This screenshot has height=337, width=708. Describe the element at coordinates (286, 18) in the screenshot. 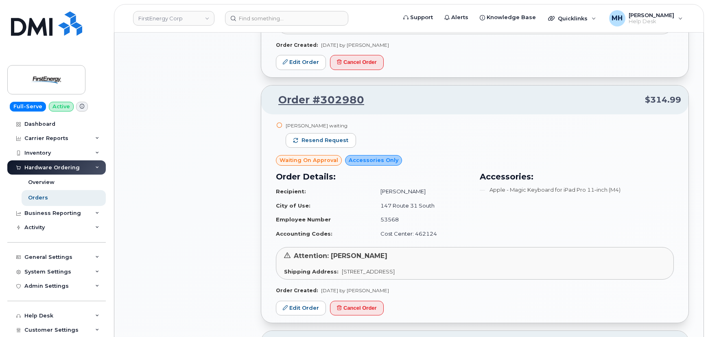

I see `input: Find something...` at that location.